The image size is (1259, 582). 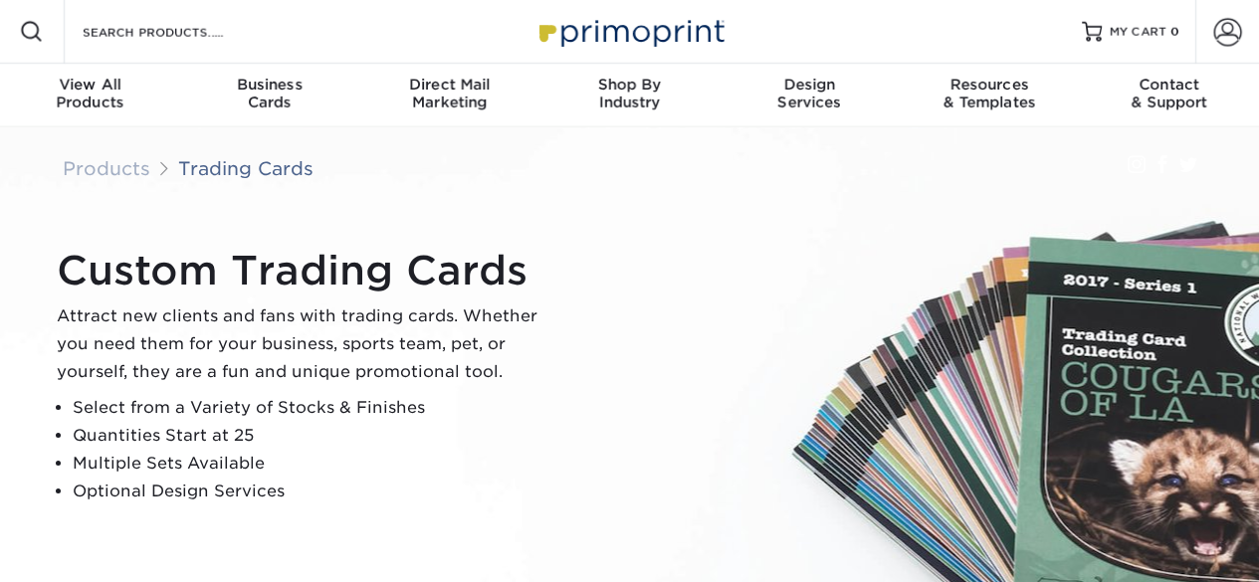 I want to click on span: MY CART, so click(x=1137, y=32).